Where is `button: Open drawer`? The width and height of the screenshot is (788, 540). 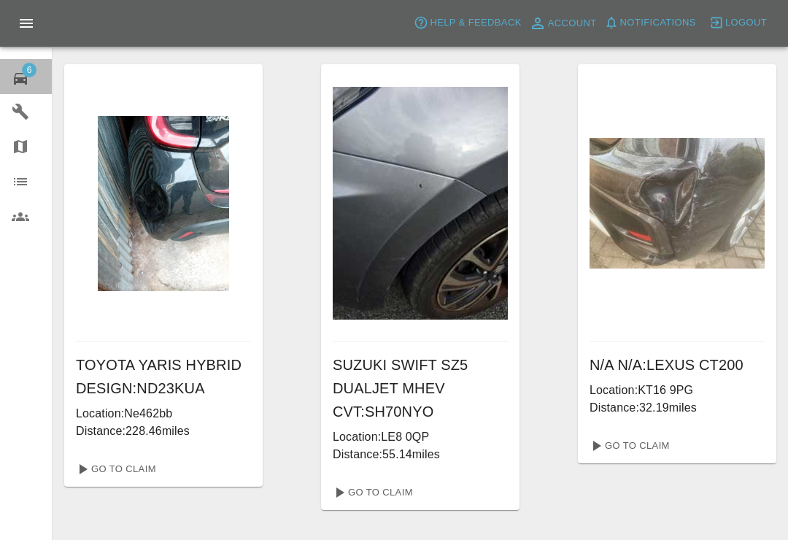
button: Open drawer is located at coordinates (26, 23).